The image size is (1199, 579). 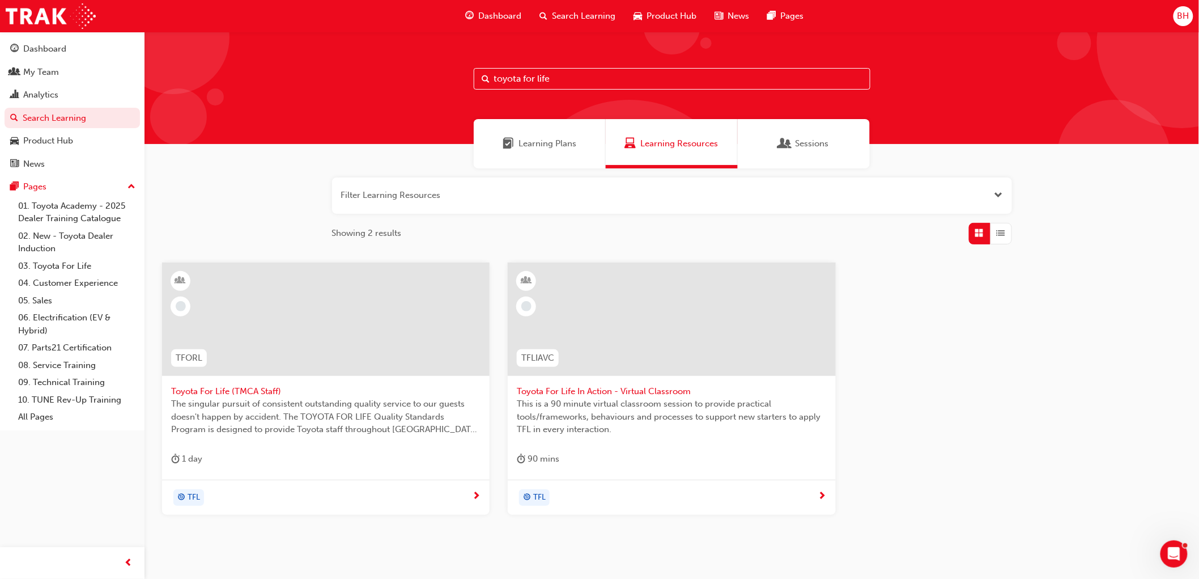 I want to click on span: Product Hub, so click(x=672, y=16).